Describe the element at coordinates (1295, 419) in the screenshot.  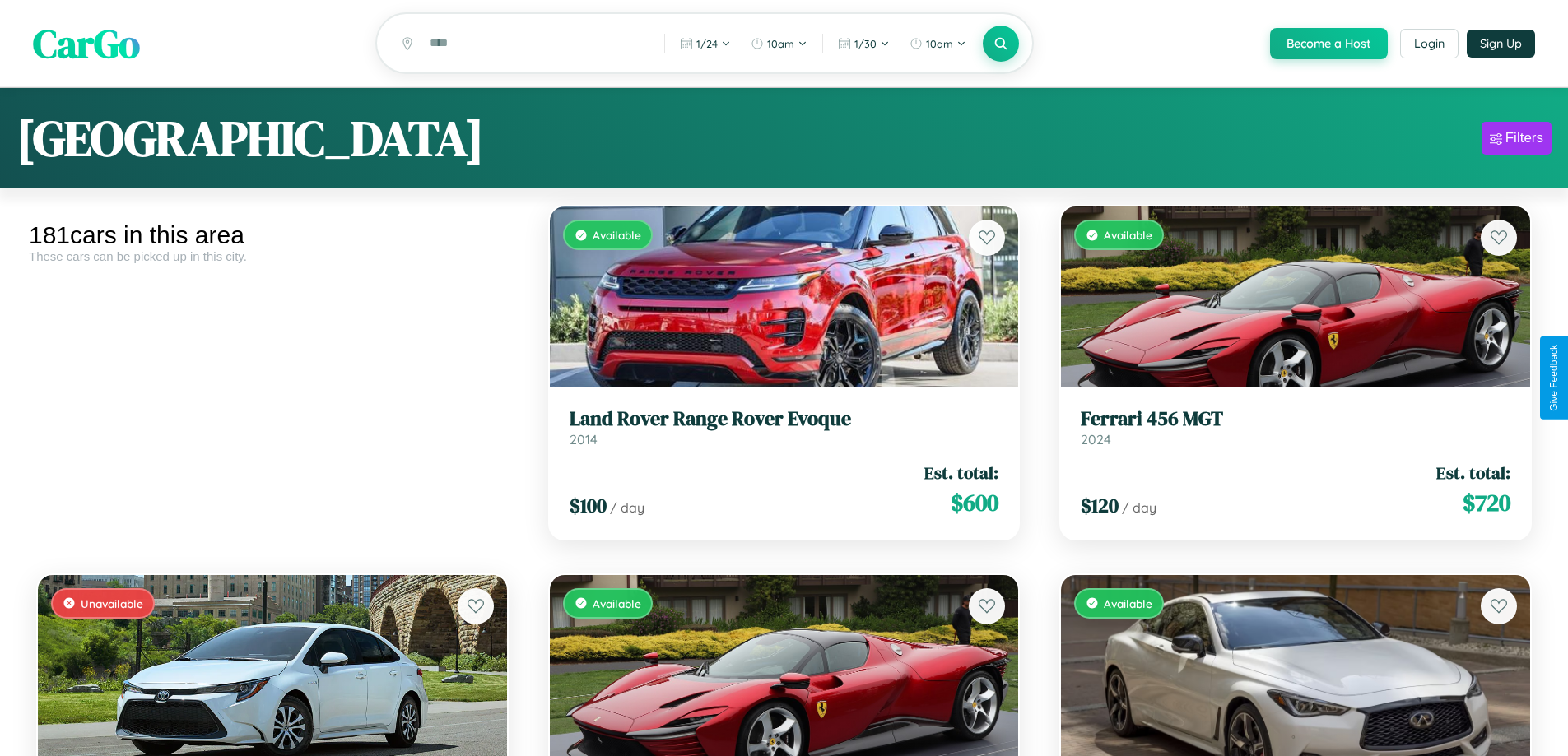
I see `h3: Ferrari 456 MGT` at that location.